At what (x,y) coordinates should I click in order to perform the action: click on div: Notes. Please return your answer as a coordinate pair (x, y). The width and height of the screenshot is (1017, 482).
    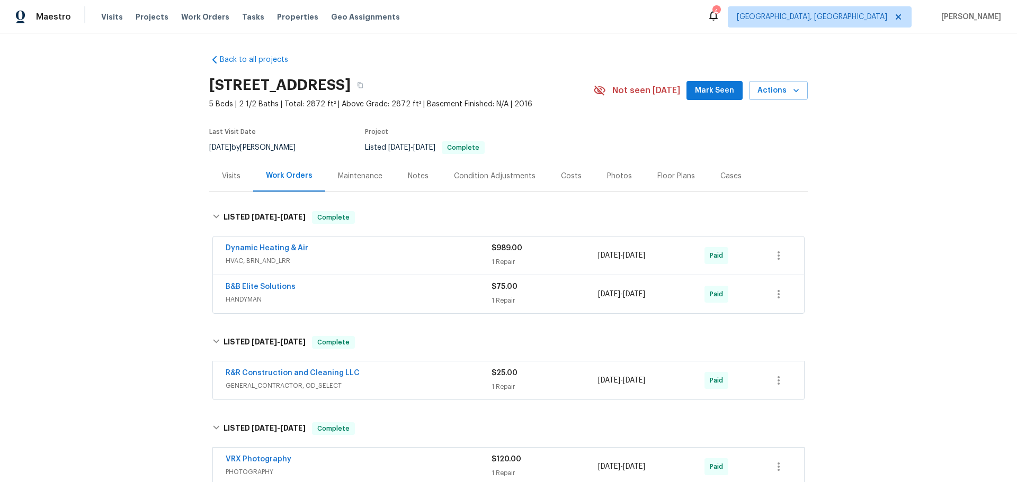
    Looking at the image, I should click on (418, 176).